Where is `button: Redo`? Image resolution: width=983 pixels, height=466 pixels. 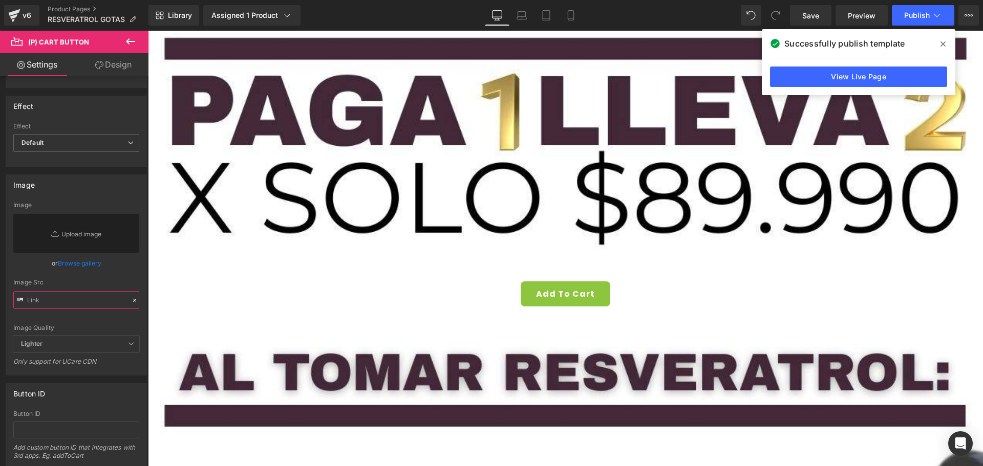
button: Redo is located at coordinates (775, 15).